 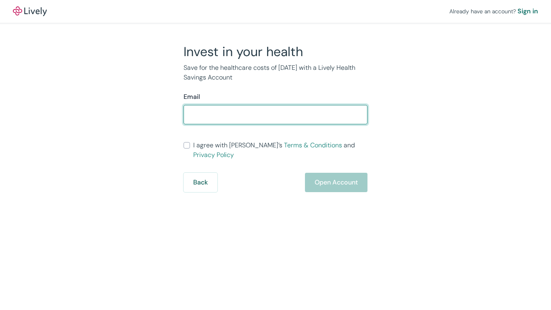 I want to click on div: Sign in, so click(x=527, y=11).